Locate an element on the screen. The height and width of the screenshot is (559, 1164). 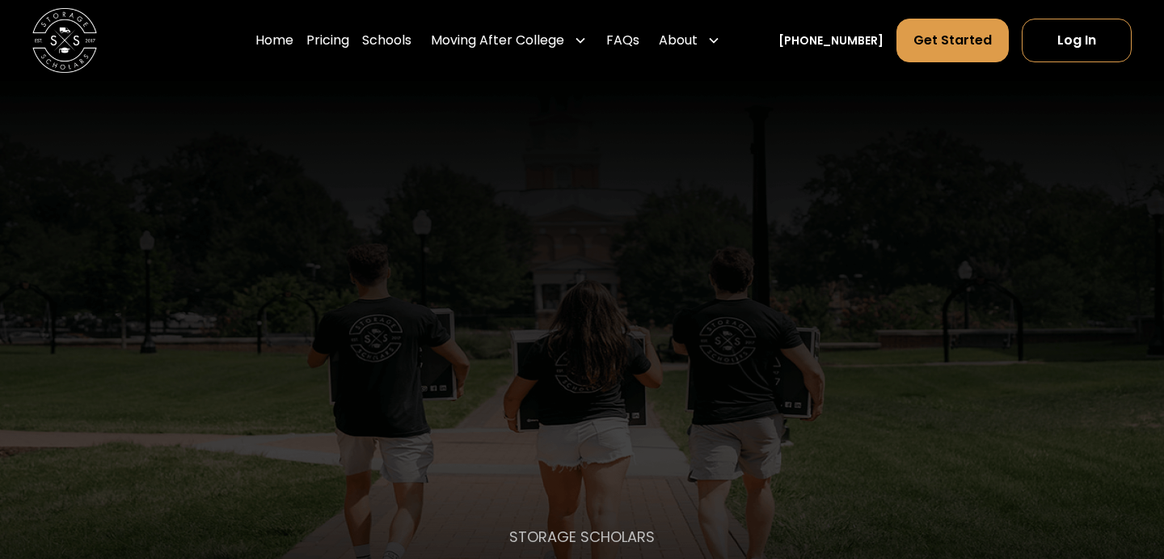
p: STORAGE SCHOLARS is located at coordinates (582, 536).